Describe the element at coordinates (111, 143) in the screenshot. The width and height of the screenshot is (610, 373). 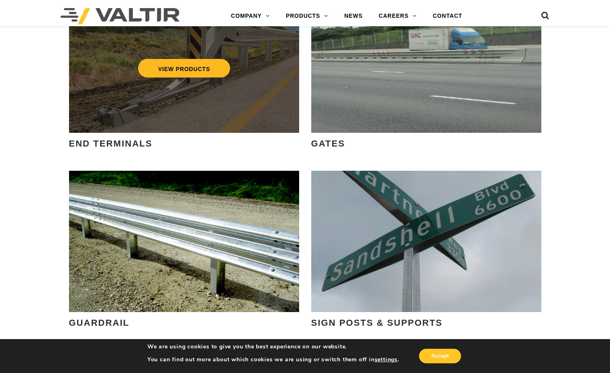
I see `strong: END TERMINALS` at that location.